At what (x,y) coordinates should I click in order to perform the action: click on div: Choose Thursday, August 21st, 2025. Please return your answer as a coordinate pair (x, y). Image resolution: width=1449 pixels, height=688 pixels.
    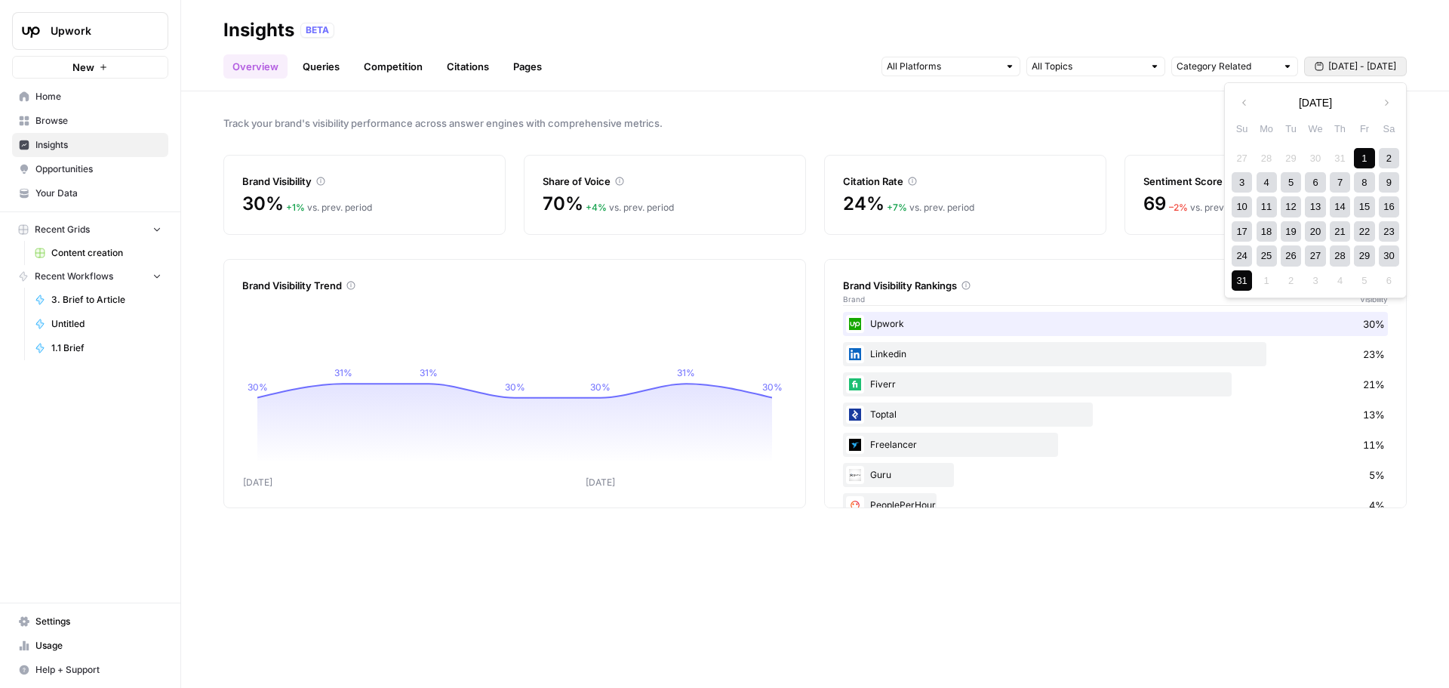
    Looking at the image, I should click on (1340, 231).